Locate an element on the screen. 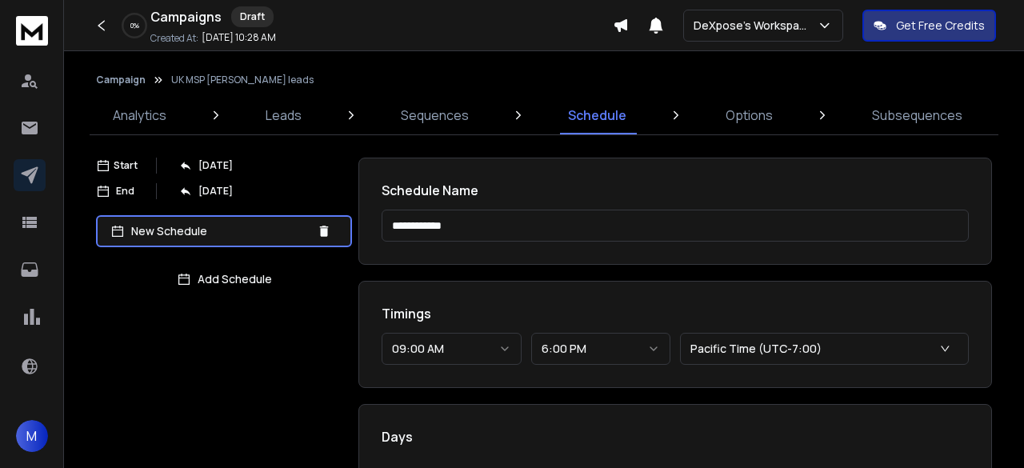 Image resolution: width=1024 pixels, height=468 pixels. p: Start is located at coordinates (126, 166).